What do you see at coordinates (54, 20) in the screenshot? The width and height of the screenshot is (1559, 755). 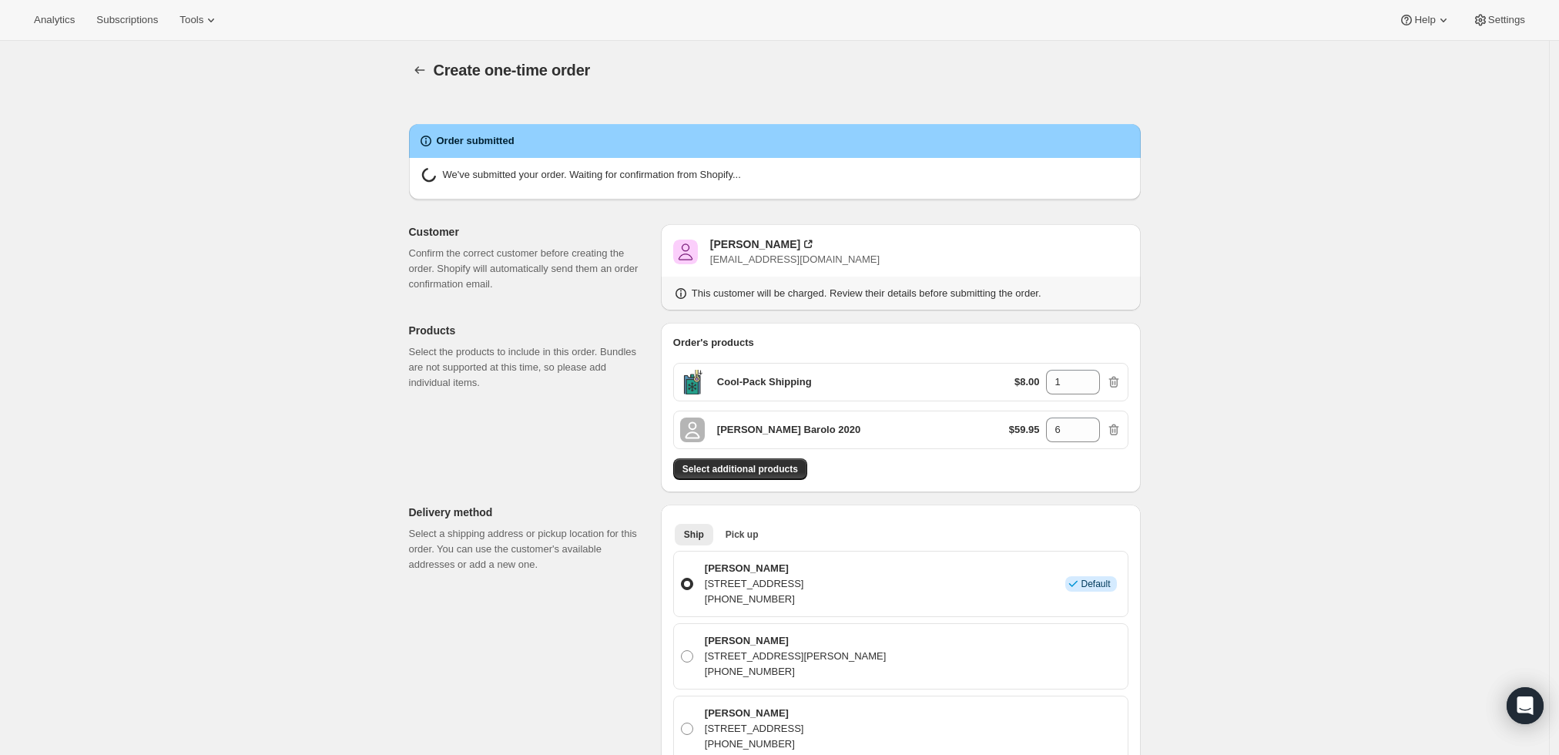 I see `span: Analytics` at bounding box center [54, 20].